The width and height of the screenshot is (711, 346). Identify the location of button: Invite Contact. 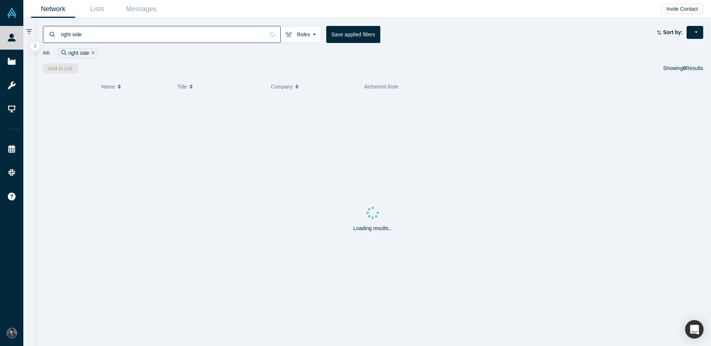
(682, 9).